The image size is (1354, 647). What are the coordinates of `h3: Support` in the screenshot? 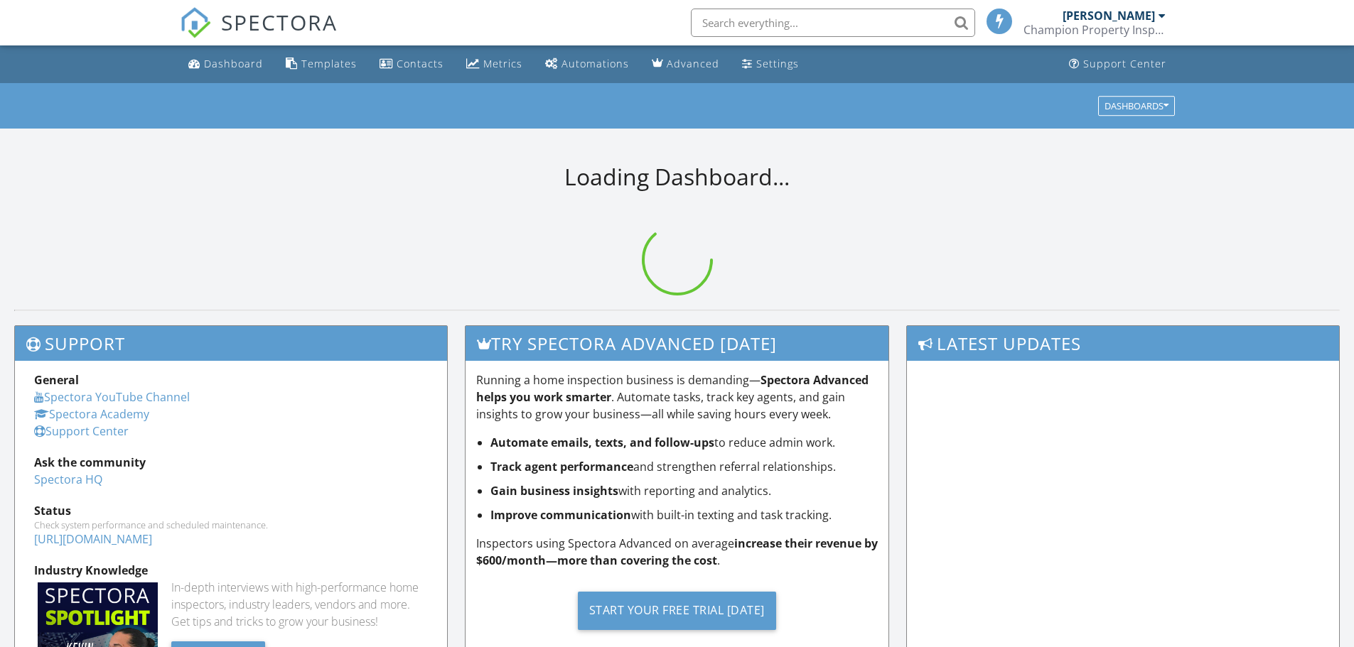 It's located at (231, 343).